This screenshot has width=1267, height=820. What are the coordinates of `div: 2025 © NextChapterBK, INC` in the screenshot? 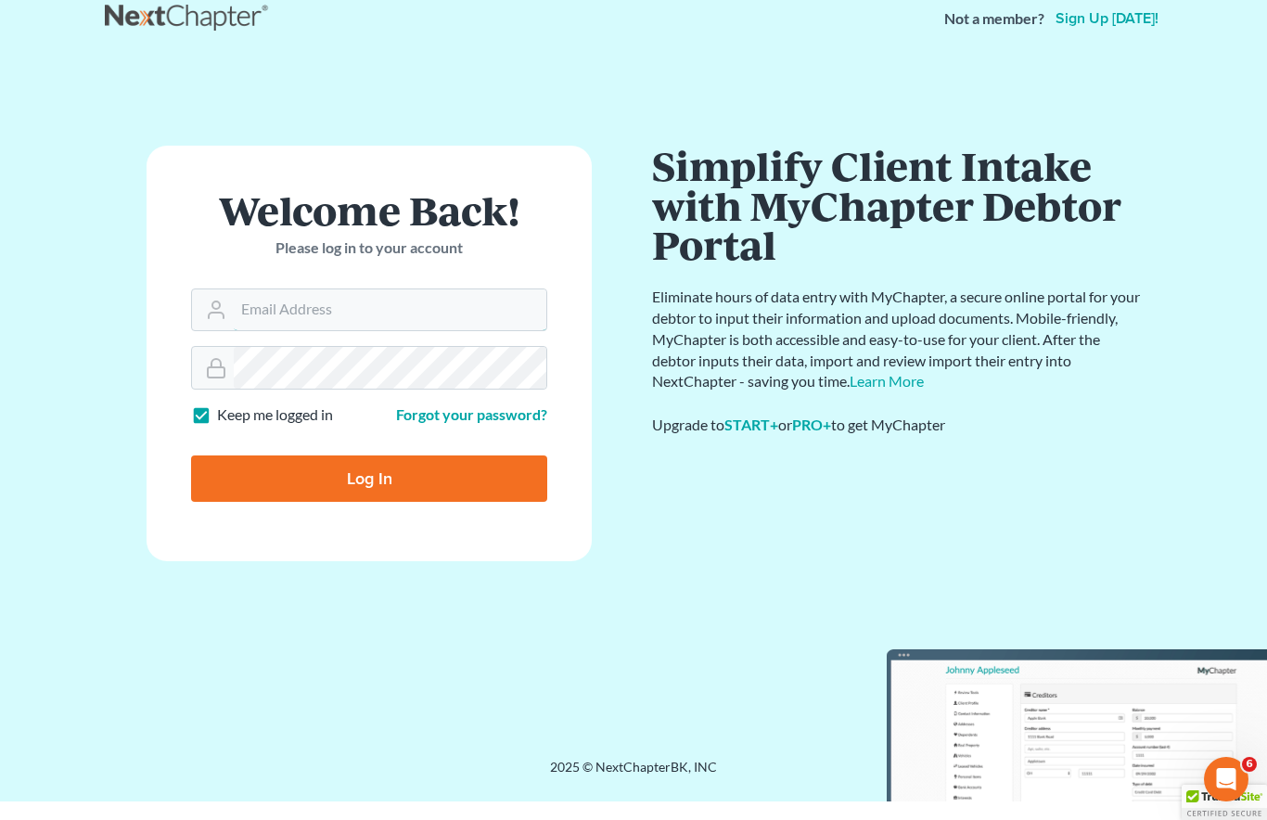 It's located at (633, 774).